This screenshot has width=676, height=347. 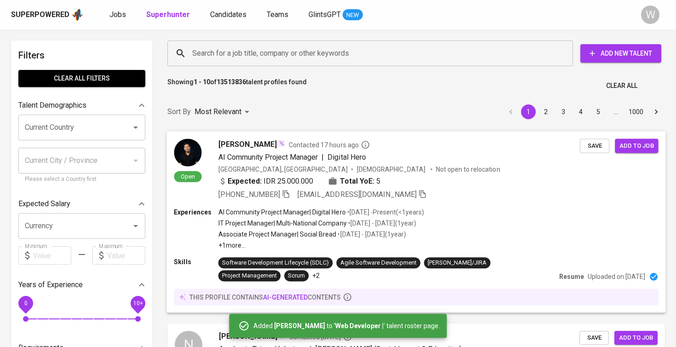 What do you see at coordinates (325, 14) in the screenshot?
I see `span: GlintsGPT` at bounding box center [325, 14].